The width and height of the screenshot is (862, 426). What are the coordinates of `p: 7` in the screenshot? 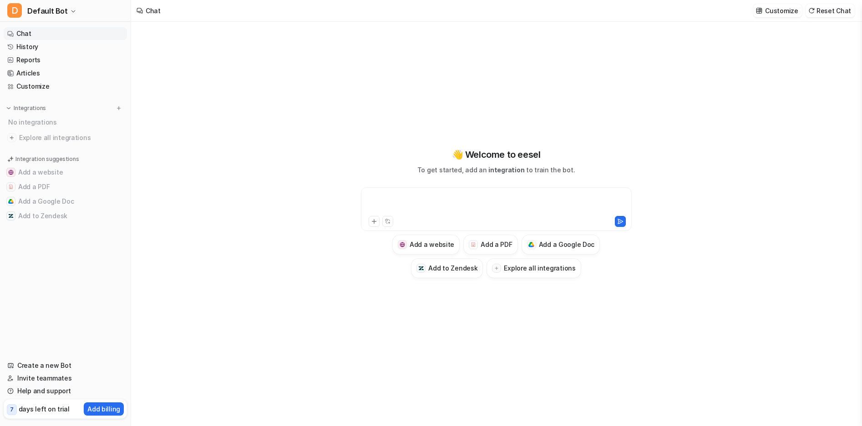 It's located at (12, 410).